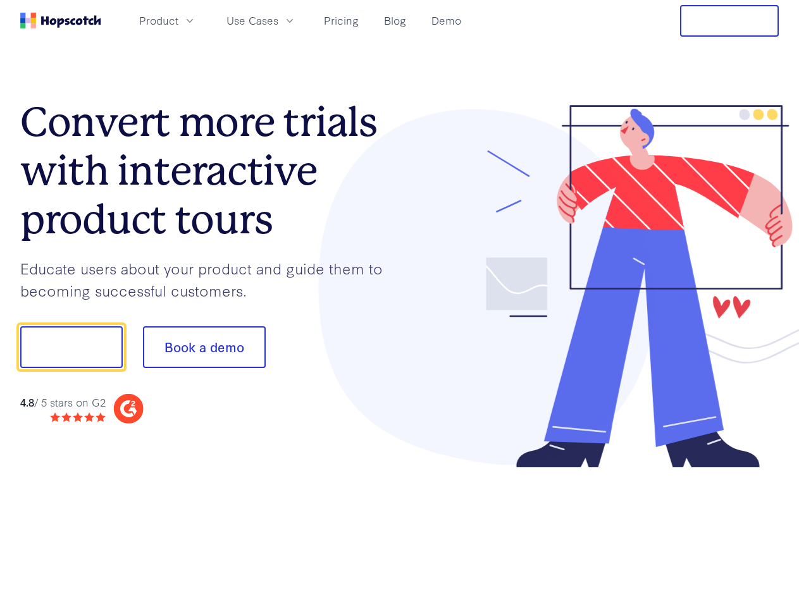 The image size is (799, 607). What do you see at coordinates (730, 21) in the screenshot?
I see `button: Free Trial` at bounding box center [730, 21].